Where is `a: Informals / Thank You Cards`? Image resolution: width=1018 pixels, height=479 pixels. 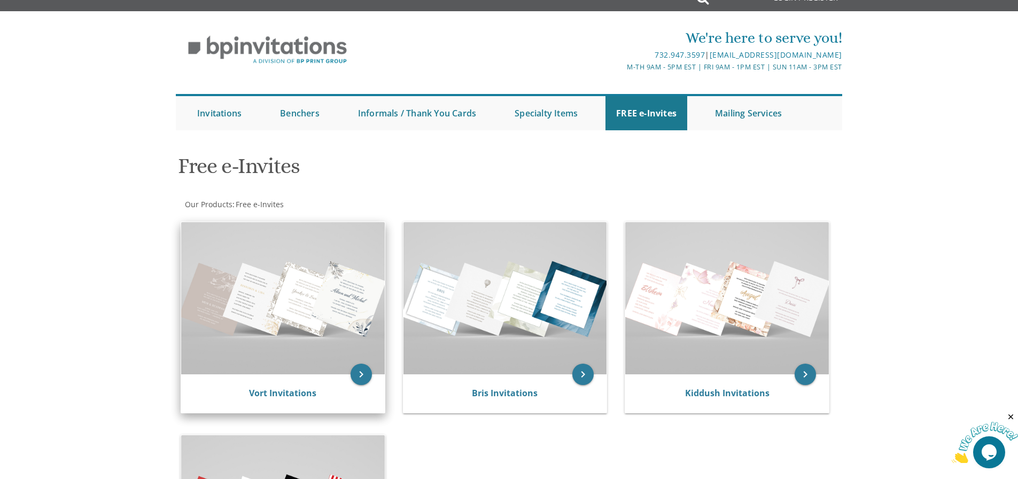 a: Informals / Thank You Cards is located at coordinates (417, 113).